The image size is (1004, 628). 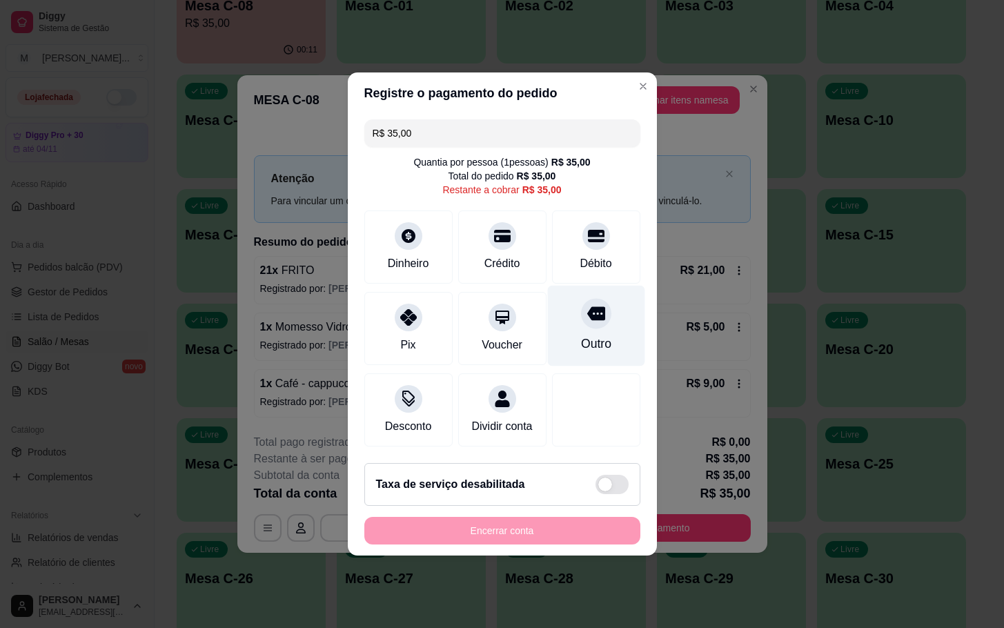 I want to click on div: Débito, so click(x=595, y=264).